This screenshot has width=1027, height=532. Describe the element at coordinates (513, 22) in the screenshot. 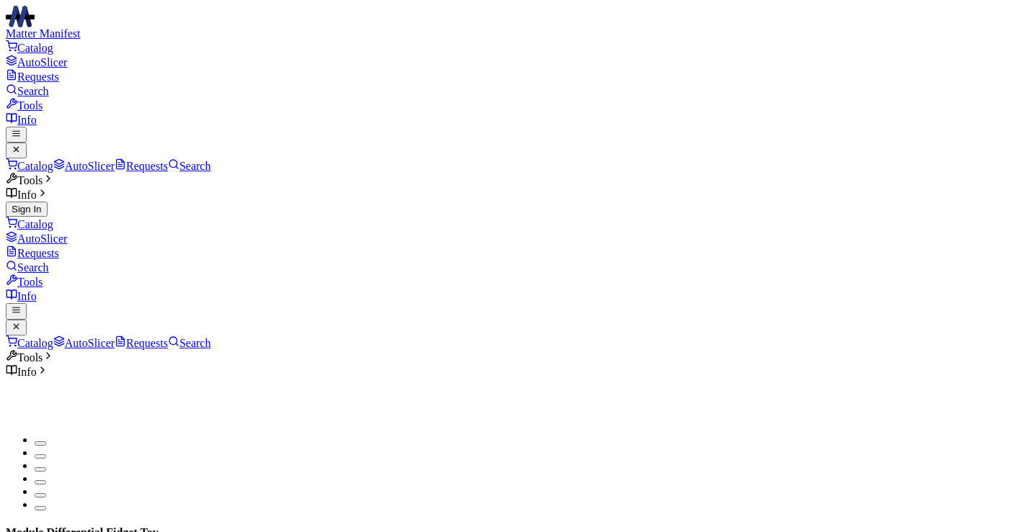

I see `a: Matter Manifest` at that location.